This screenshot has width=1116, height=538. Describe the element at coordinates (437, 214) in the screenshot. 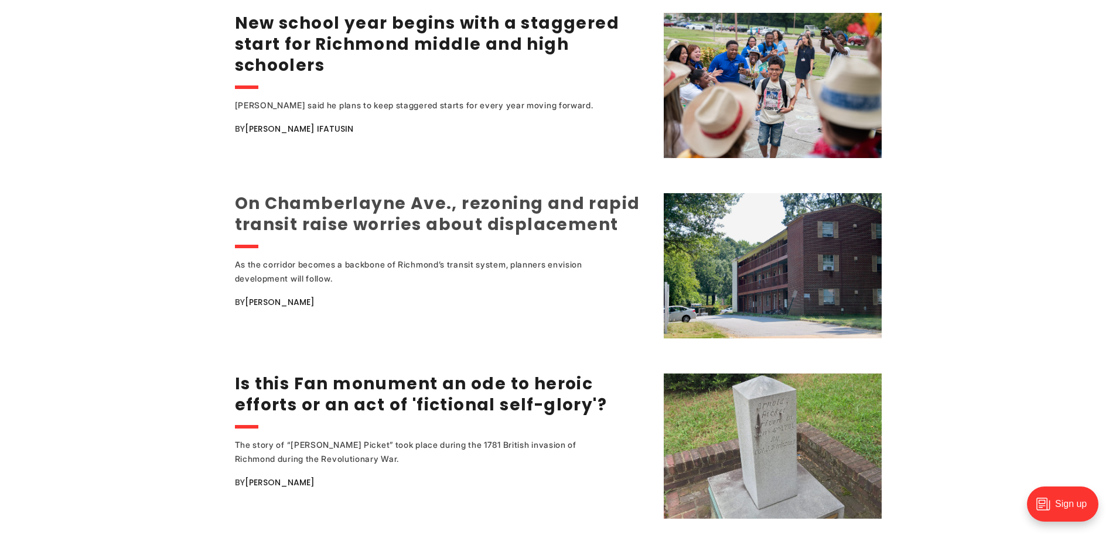

I see `a: On Chamberlayne Ave., rezoning and rapid transit raise worries about displacement` at that location.